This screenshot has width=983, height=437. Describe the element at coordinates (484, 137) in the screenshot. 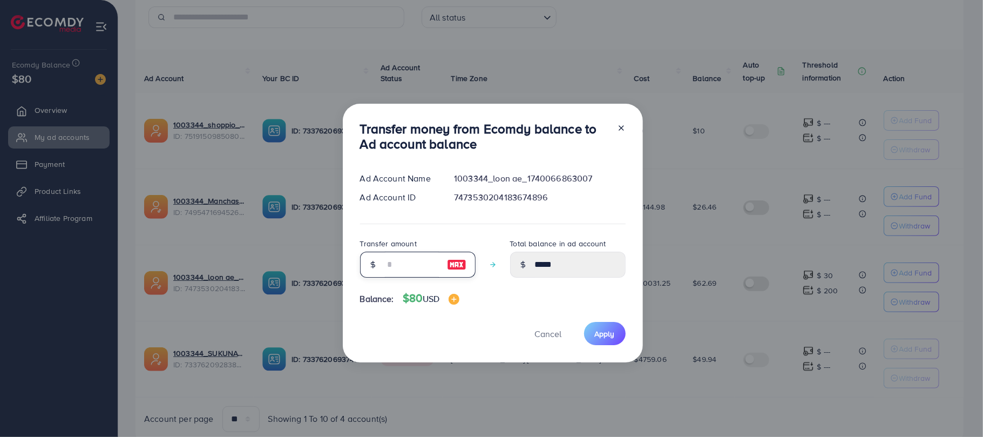

I see `h3: Transfer money from Ecomdy balance to Ad account balance` at that location.